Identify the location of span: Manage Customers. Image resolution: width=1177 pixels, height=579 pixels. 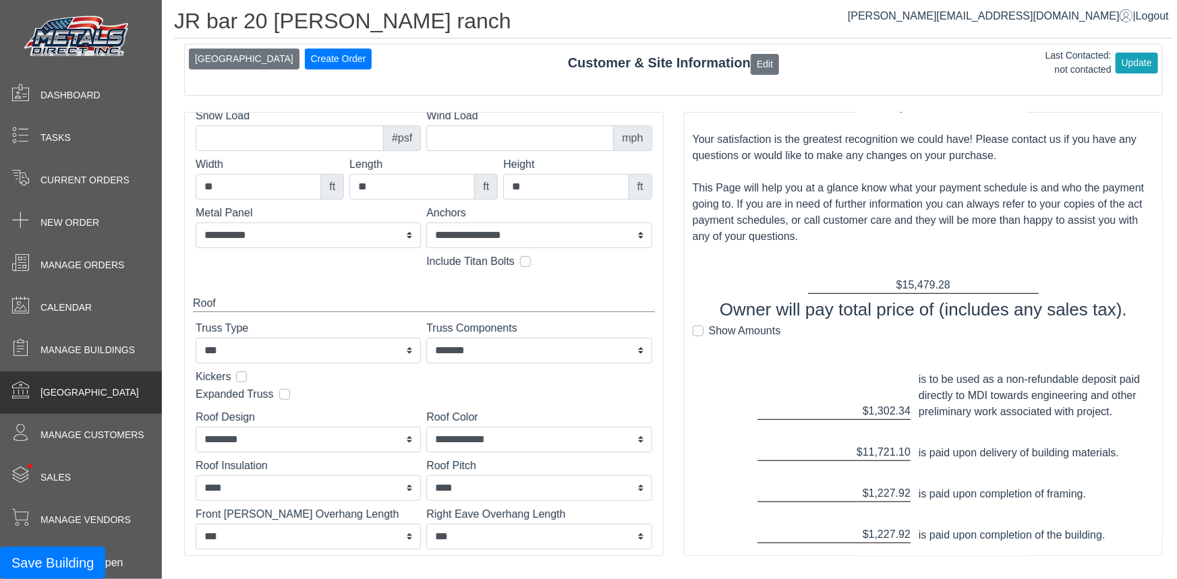
(92, 435).